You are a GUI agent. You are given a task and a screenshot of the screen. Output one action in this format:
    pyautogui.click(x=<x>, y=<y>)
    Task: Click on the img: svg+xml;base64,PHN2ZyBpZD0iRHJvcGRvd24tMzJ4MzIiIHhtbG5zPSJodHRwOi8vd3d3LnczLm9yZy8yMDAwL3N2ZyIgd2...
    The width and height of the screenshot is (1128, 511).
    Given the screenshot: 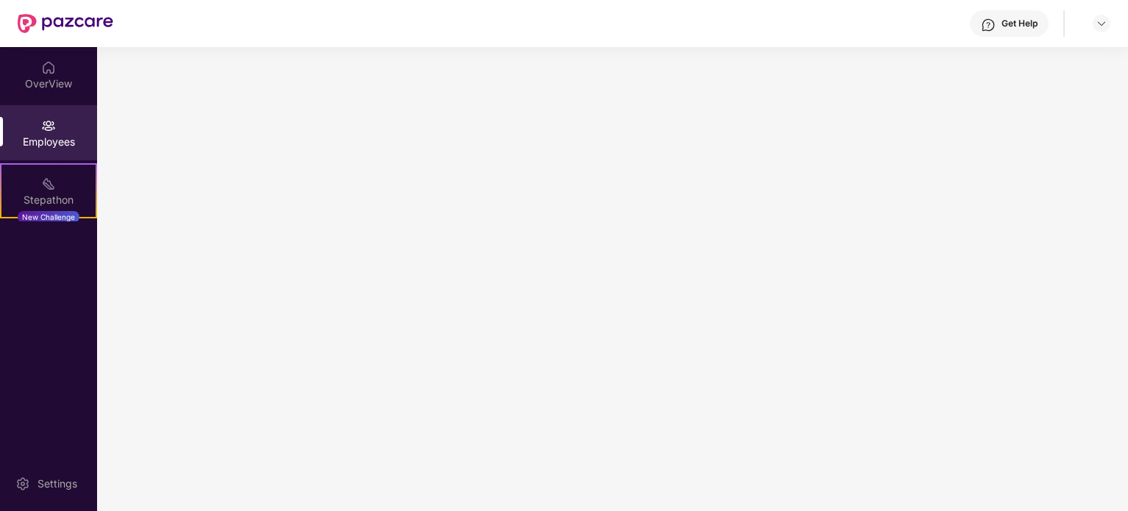 What is the action you would take?
    pyautogui.click(x=1102, y=24)
    